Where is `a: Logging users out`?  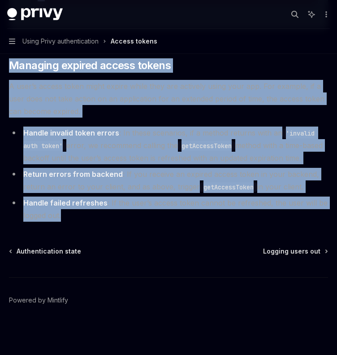
a: Logging users out is located at coordinates (295, 251).